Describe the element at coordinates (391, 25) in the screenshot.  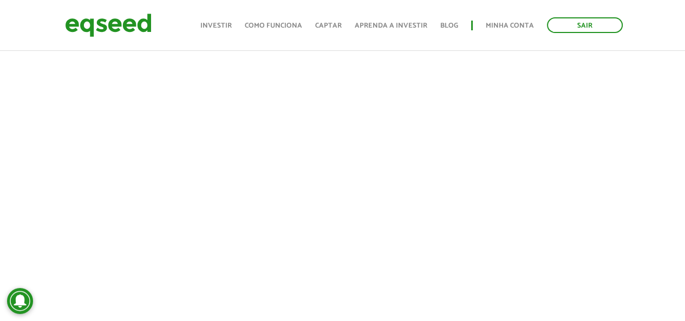
I see `a: Aprenda a investir` at that location.